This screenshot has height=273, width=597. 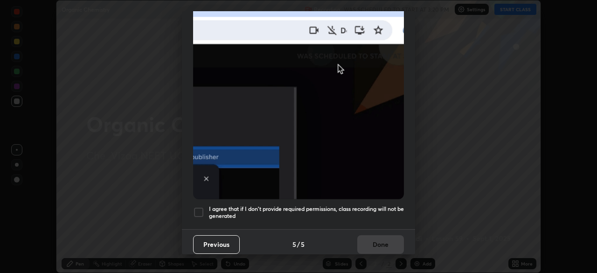 What do you see at coordinates (217, 245) in the screenshot?
I see `button: Previous` at bounding box center [217, 245].